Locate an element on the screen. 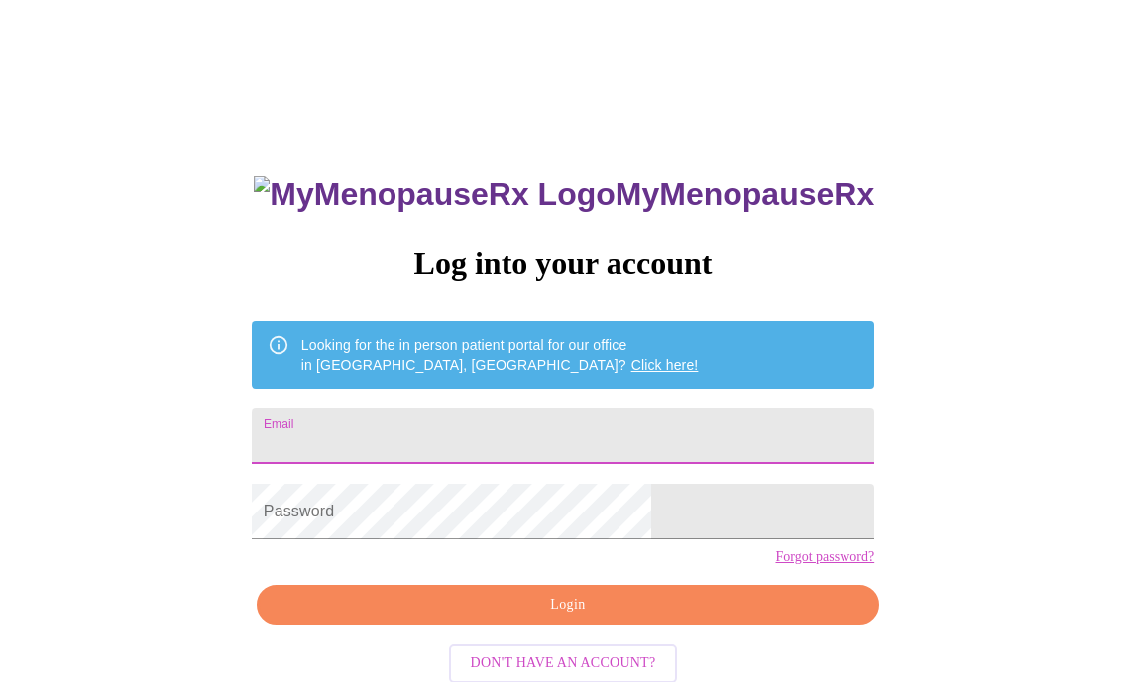 The width and height of the screenshot is (1126, 682). a: Click here! is located at coordinates (665, 365).